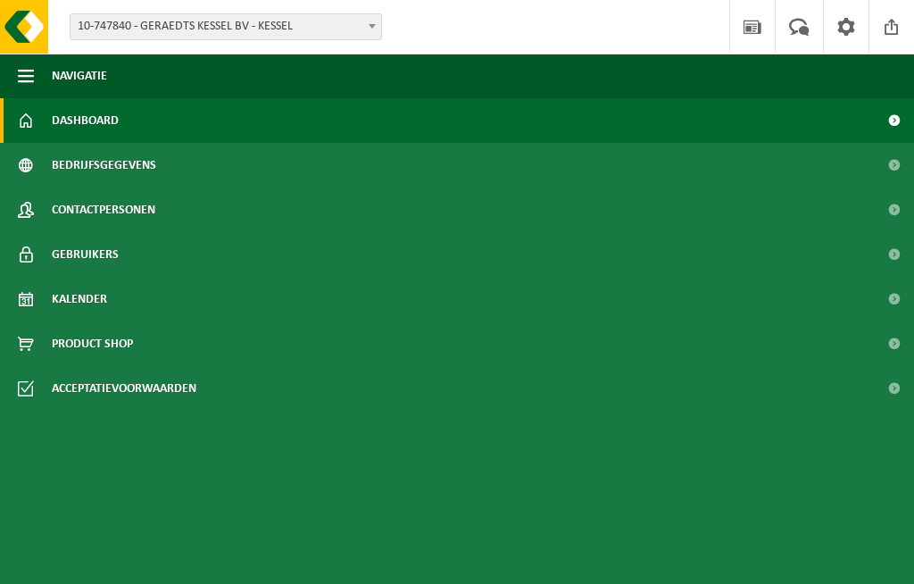 This screenshot has width=914, height=584. What do you see at coordinates (124, 388) in the screenshot?
I see `span: Acceptatievoorwaarden` at bounding box center [124, 388].